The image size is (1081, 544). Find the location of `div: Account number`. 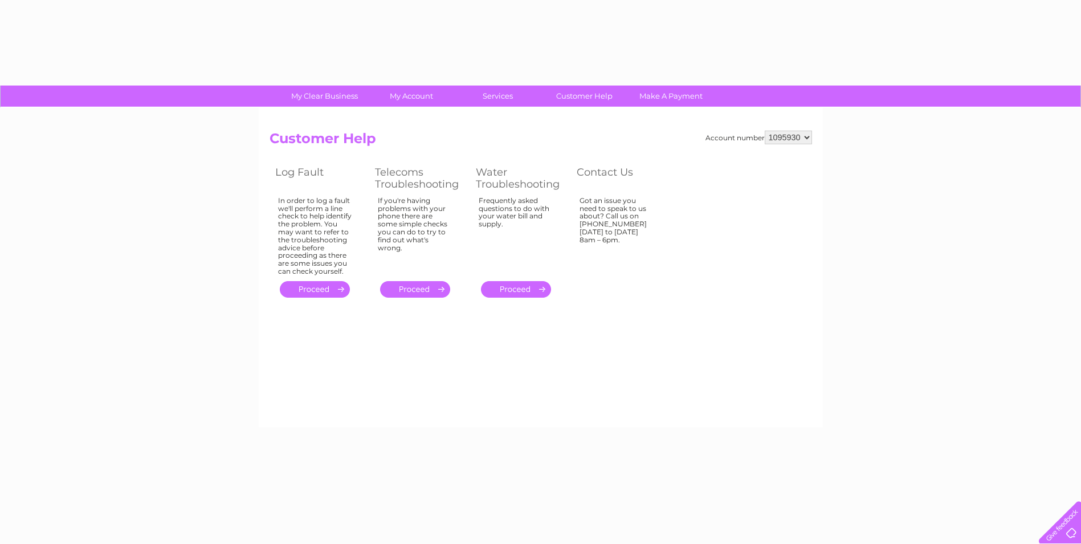

div: Account number is located at coordinates (759, 137).